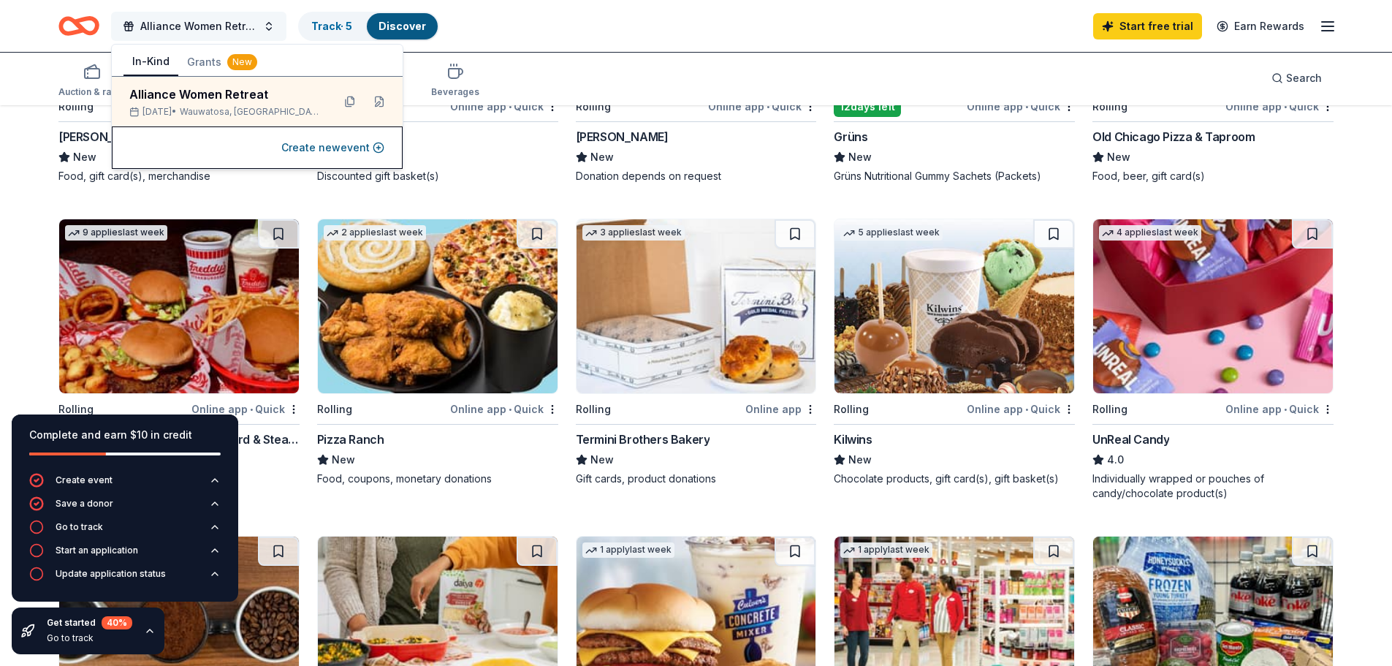 This screenshot has width=1392, height=666. What do you see at coordinates (151, 62) in the screenshot?
I see `button: In-Kind` at bounding box center [151, 62].